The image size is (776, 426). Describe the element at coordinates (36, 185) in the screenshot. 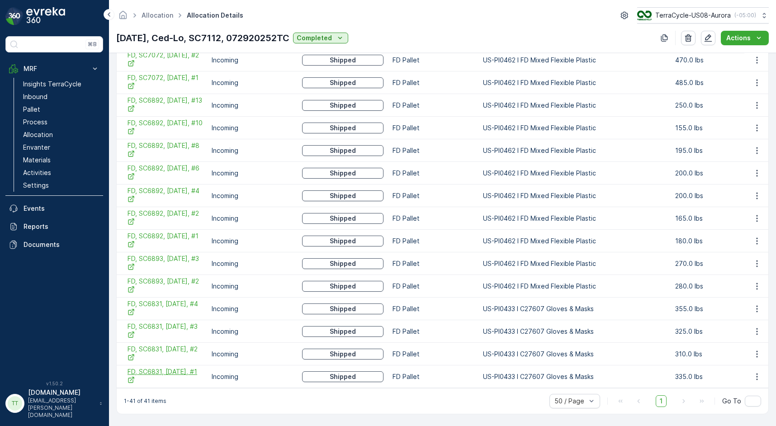

I see `p: Settings` at that location.